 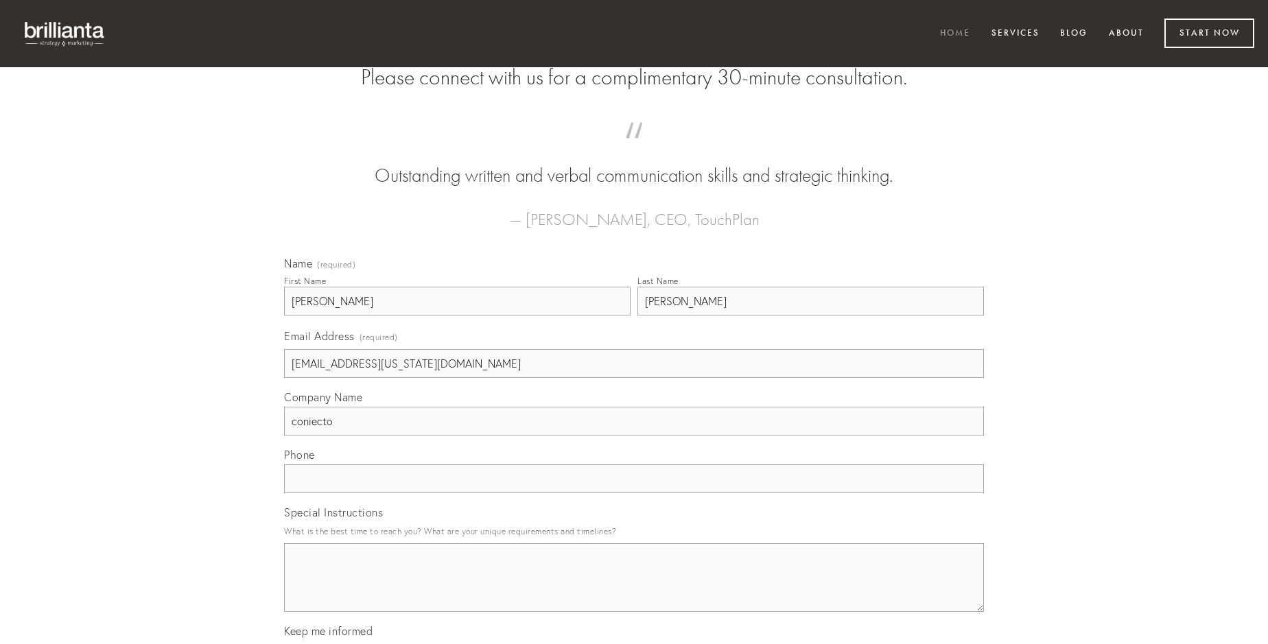 What do you see at coordinates (658, 281) in the screenshot?
I see `div: Last Name` at bounding box center [658, 281].